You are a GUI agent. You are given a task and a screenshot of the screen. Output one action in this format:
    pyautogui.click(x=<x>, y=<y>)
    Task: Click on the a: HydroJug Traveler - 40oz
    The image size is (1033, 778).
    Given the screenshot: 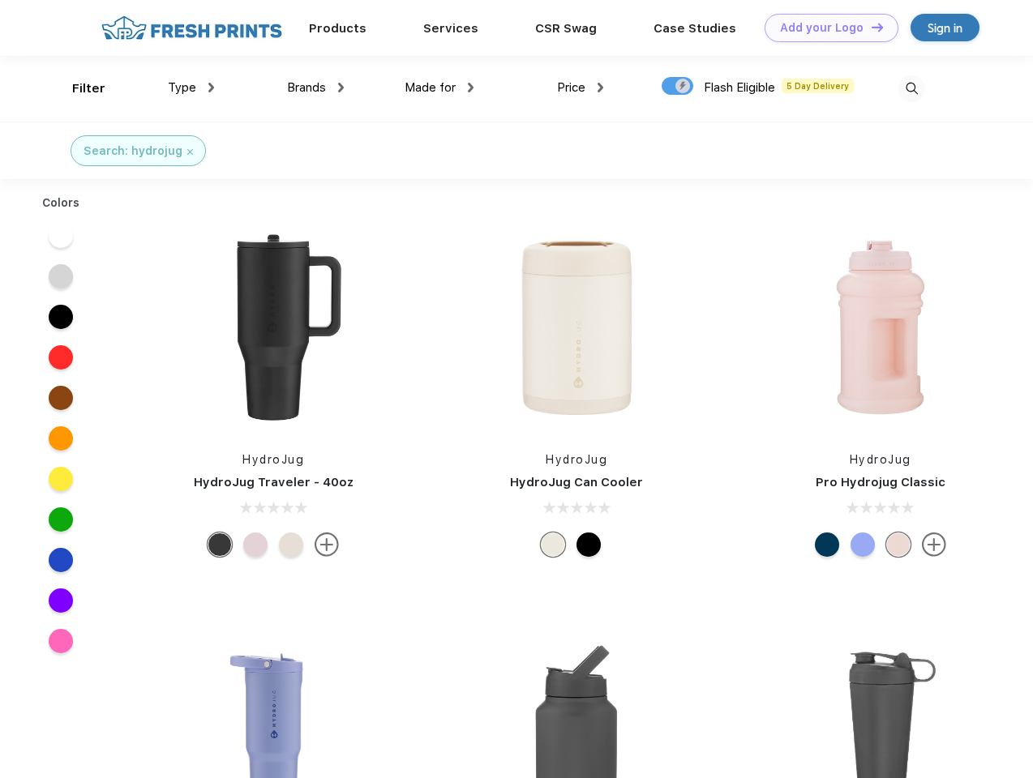 What is the action you would take?
    pyautogui.click(x=273, y=482)
    